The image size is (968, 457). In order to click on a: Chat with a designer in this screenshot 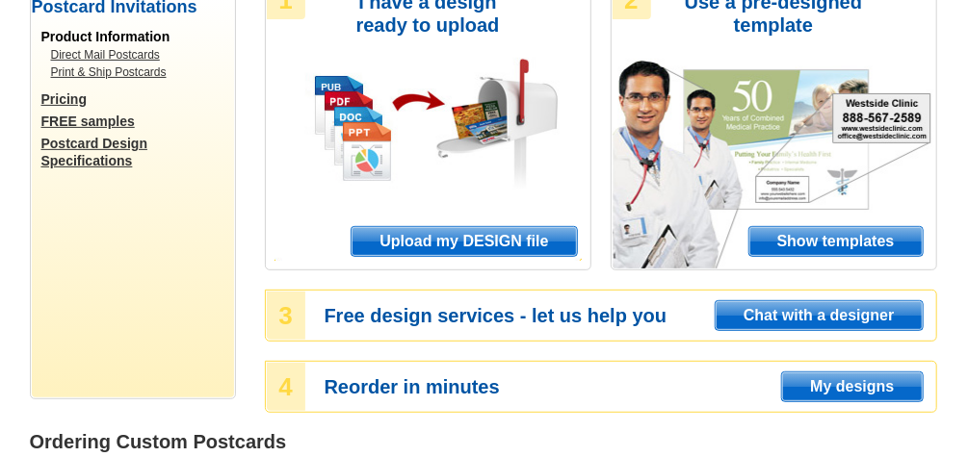, I will do `click(818, 316)`.